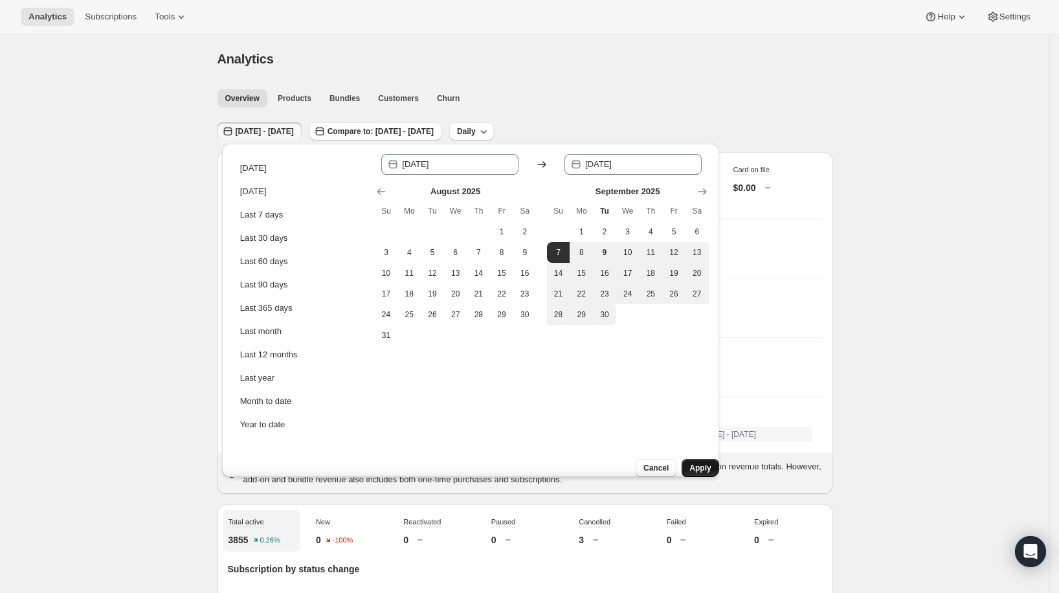  What do you see at coordinates (674, 294) in the screenshot?
I see `span: 26` at bounding box center [674, 294].